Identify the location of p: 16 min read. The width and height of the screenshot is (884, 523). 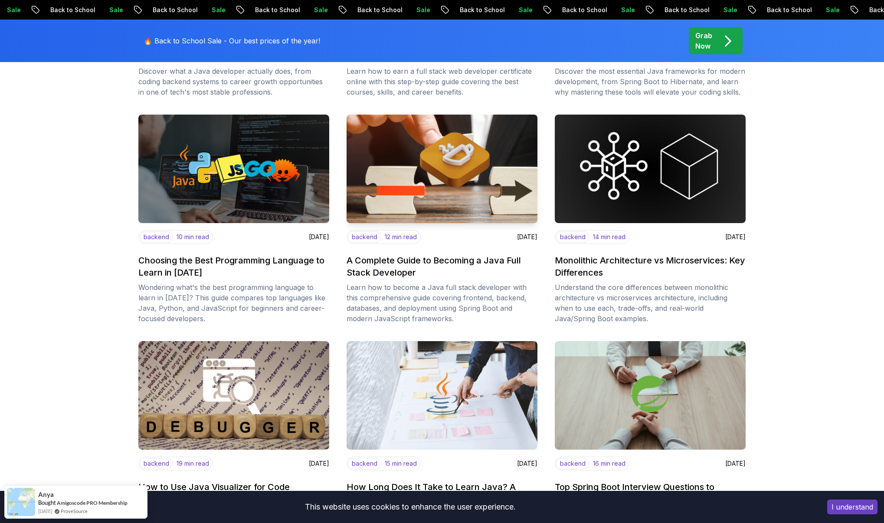
(609, 463).